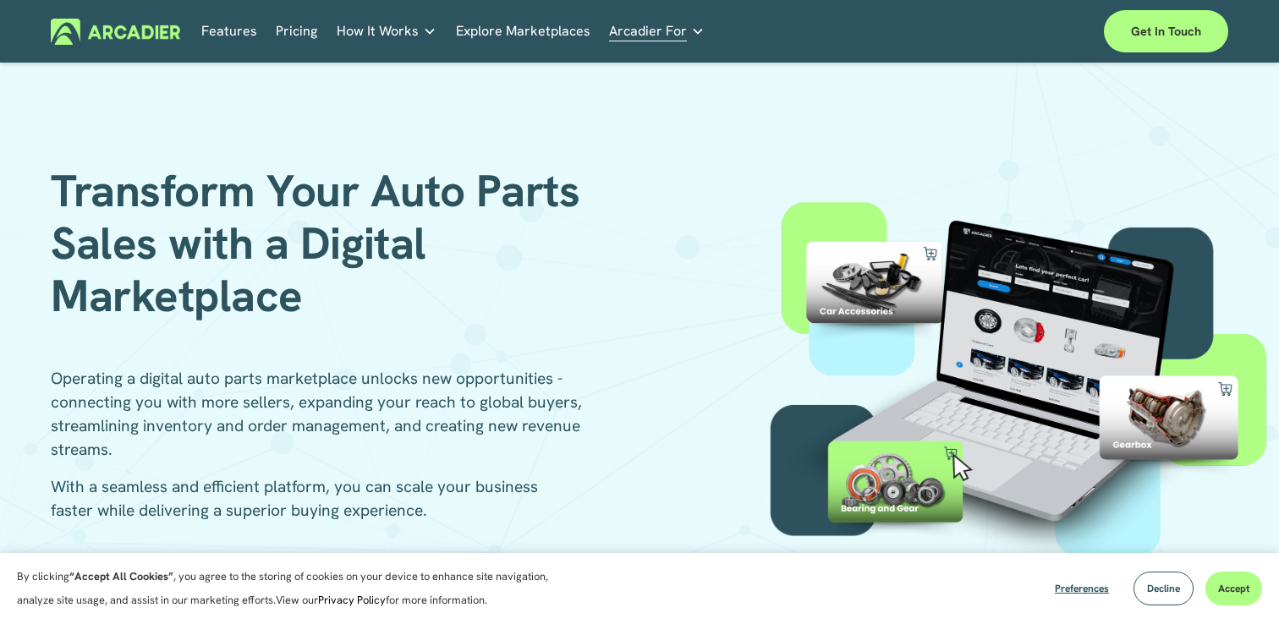 This screenshot has height=624, width=1279. Describe the element at coordinates (292, 589) in the screenshot. I see `p: By clicking , you agree to the storing of cookies on your device to enhance site navigation, anal...` at that location.